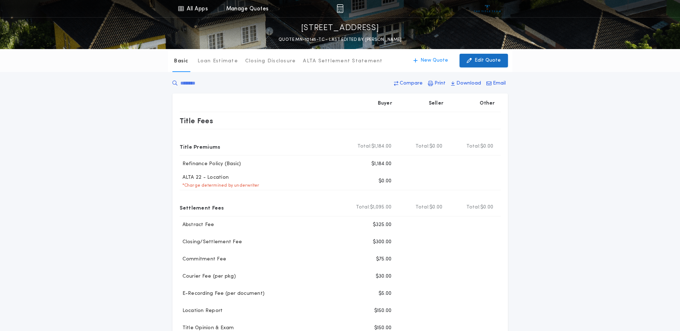 The width and height of the screenshot is (680, 331). Describe the element at coordinates (466, 84) in the screenshot. I see `button: Download` at that location.